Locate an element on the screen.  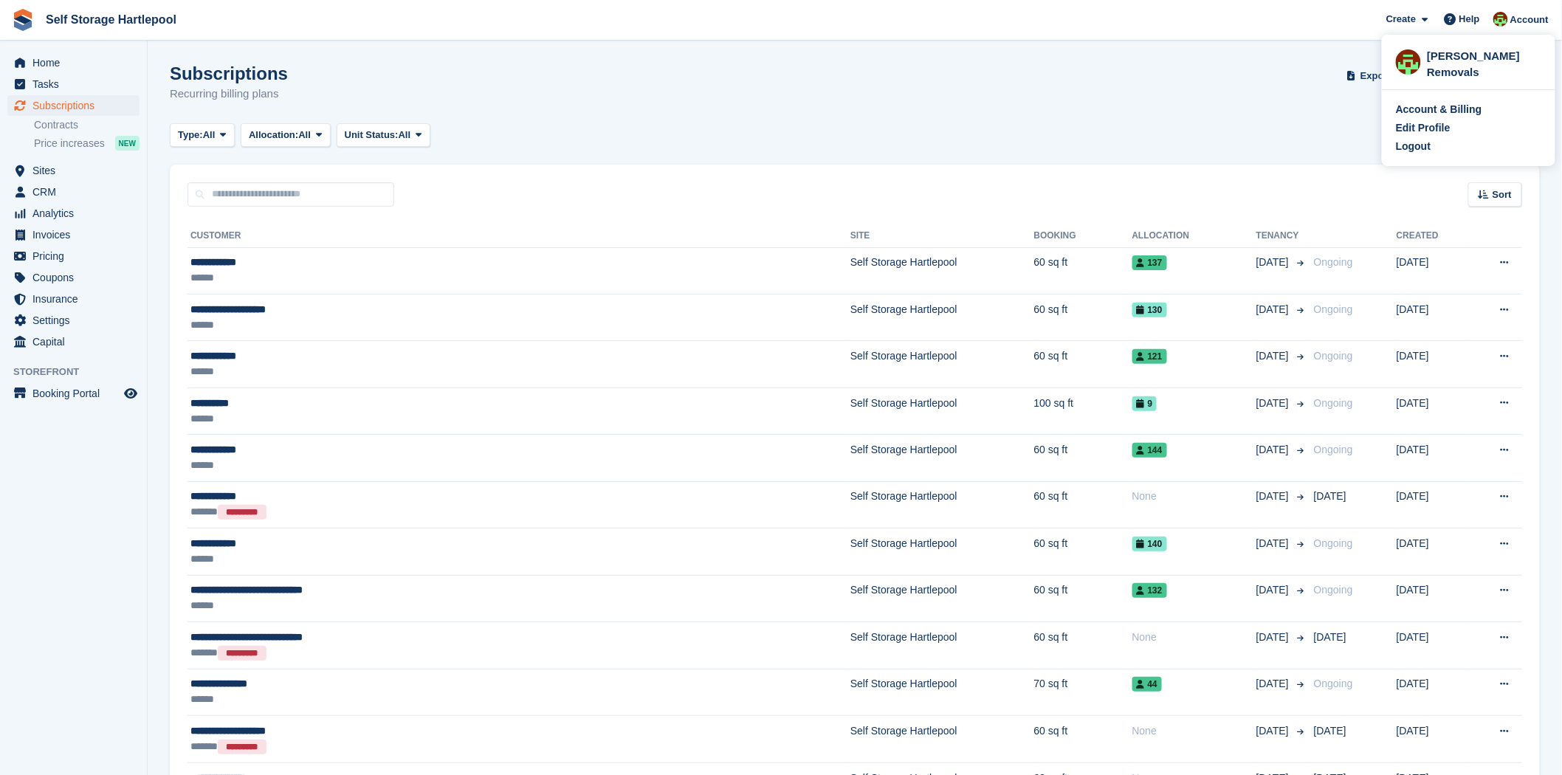
th: Tenancy is located at coordinates (1282, 236).